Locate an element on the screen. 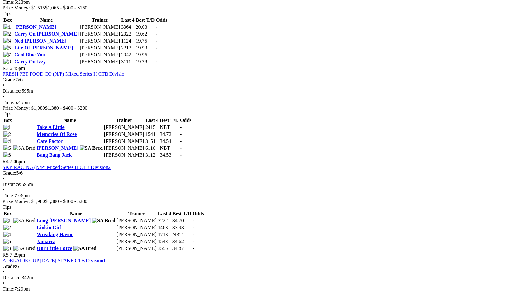  td: 2342 is located at coordinates (128, 55).